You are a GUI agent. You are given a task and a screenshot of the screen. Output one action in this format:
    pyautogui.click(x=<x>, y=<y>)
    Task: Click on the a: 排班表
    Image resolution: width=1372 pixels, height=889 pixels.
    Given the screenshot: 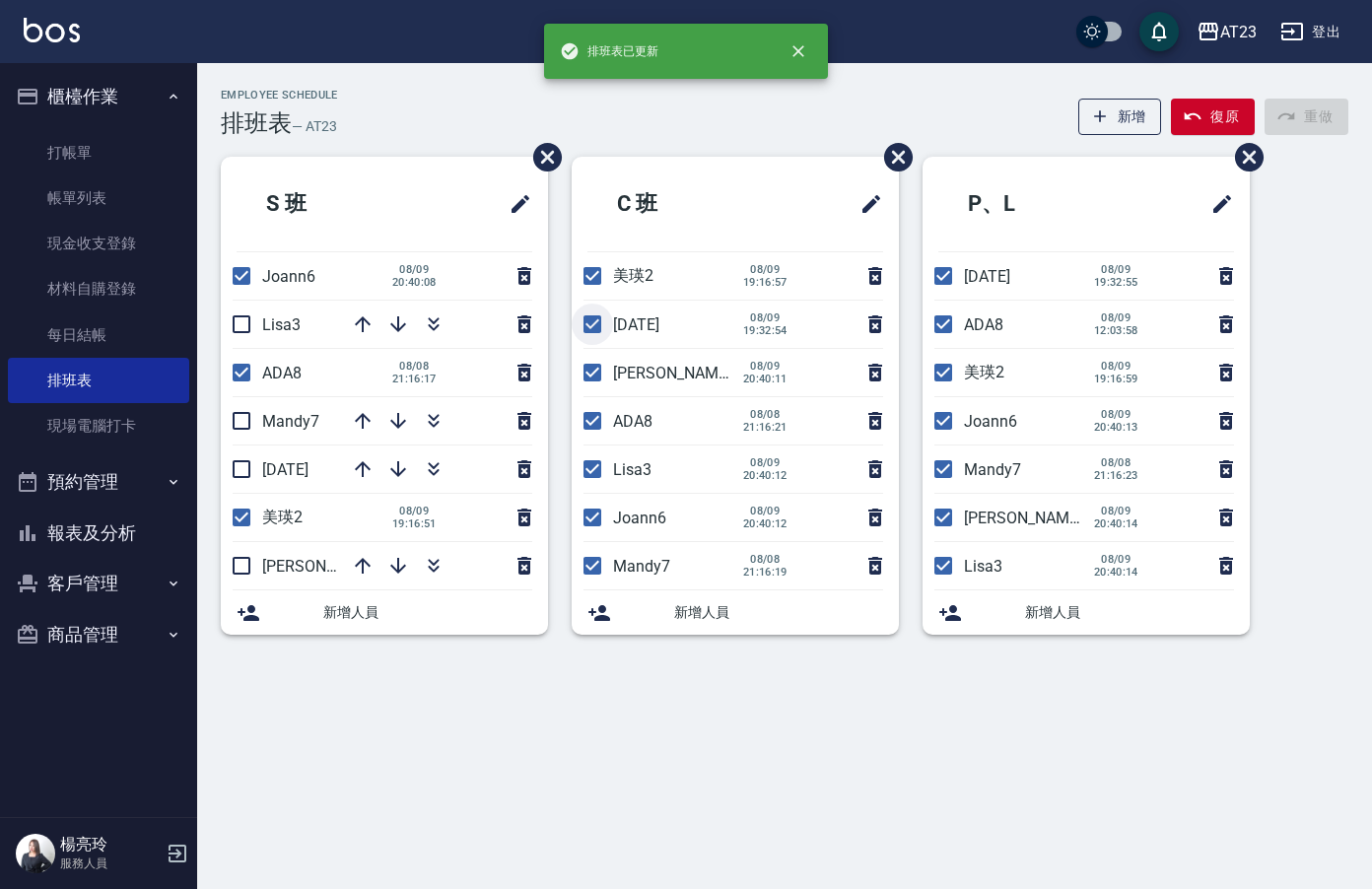 What is the action you would take?
    pyautogui.click(x=99, y=381)
    